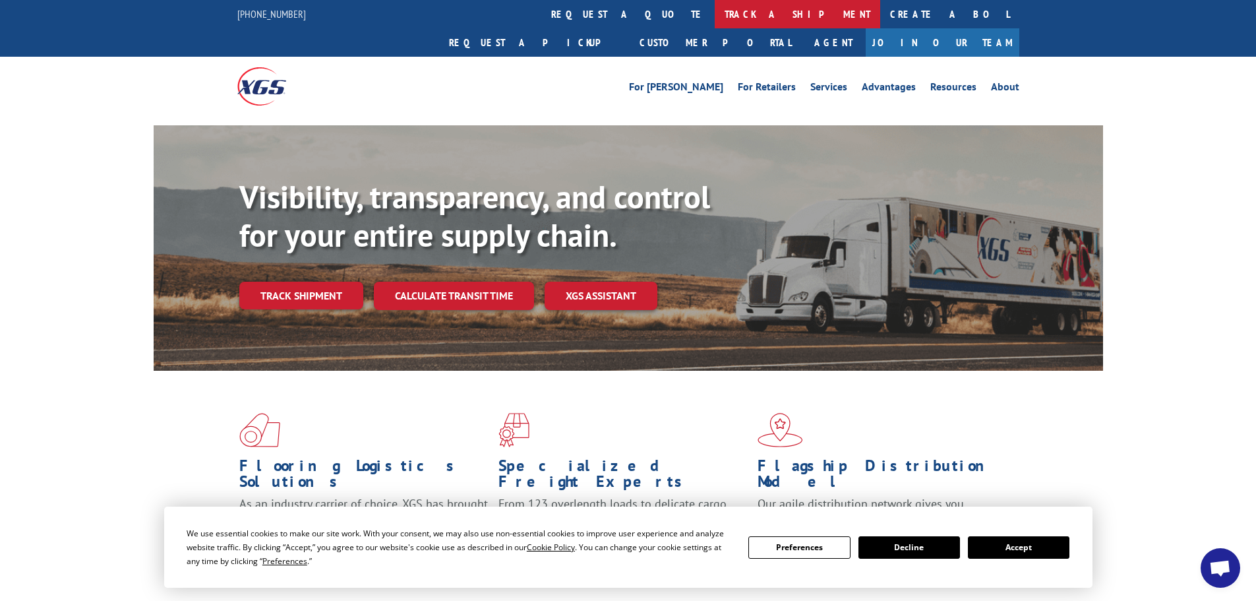 The width and height of the screenshot is (1256, 601). What do you see at coordinates (601, 295) in the screenshot?
I see `a: XGS ASSISTANT` at bounding box center [601, 295].